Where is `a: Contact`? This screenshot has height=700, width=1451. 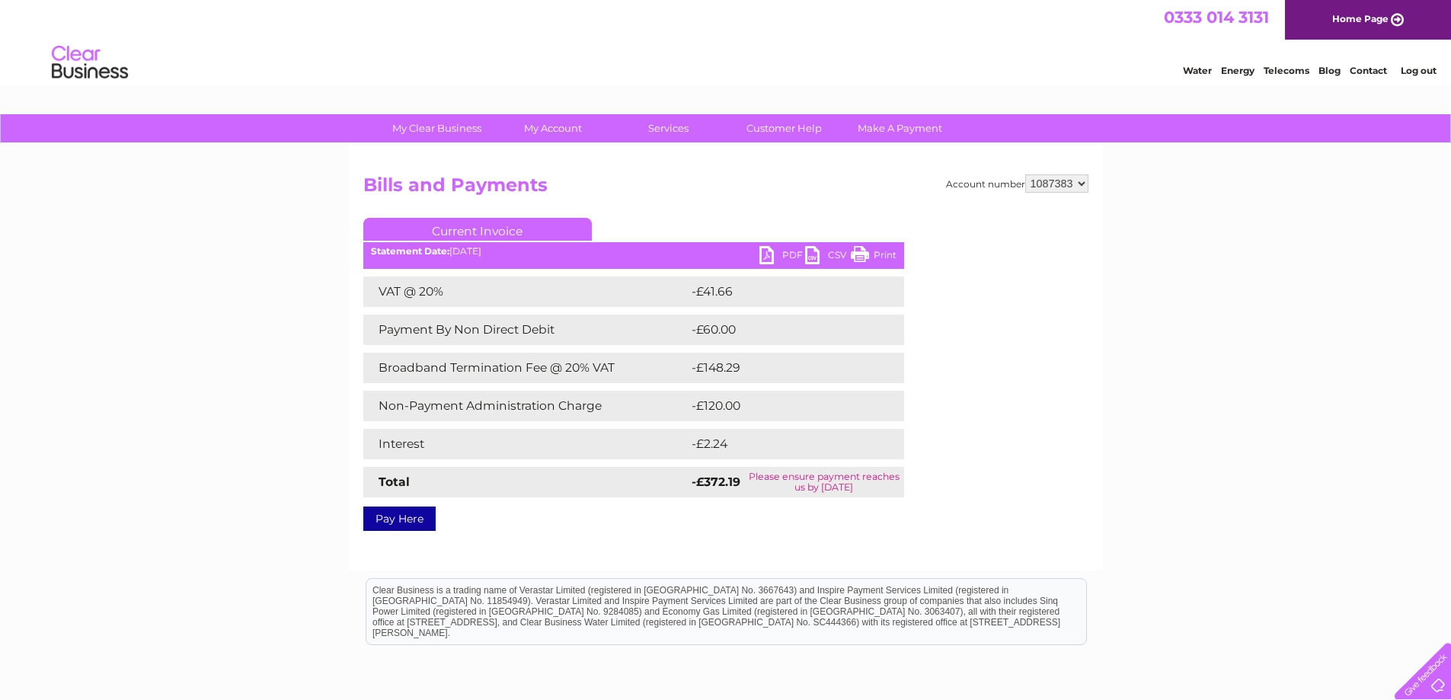 a: Contact is located at coordinates (1368, 70).